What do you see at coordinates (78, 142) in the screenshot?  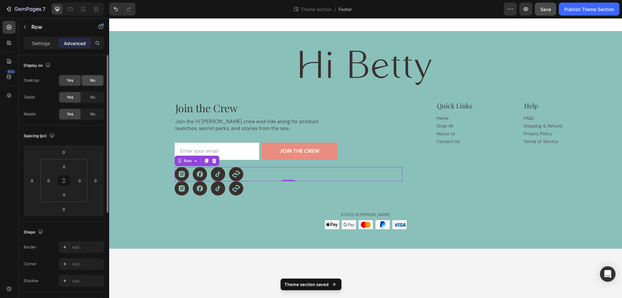 I see `div: Row` at bounding box center [78, 142].